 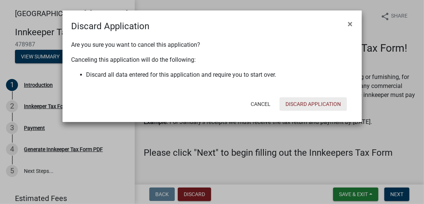 What do you see at coordinates (212, 60) in the screenshot?
I see `p: Canceling this application will do the following:` at bounding box center [212, 60].